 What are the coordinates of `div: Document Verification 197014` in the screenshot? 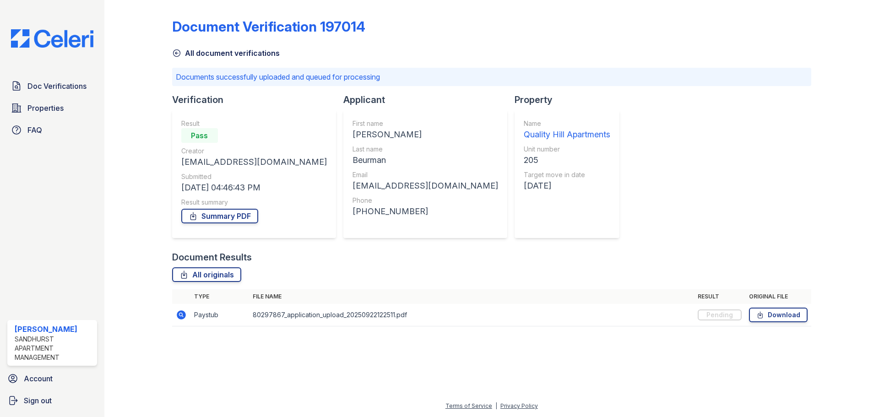 It's located at (269, 27).